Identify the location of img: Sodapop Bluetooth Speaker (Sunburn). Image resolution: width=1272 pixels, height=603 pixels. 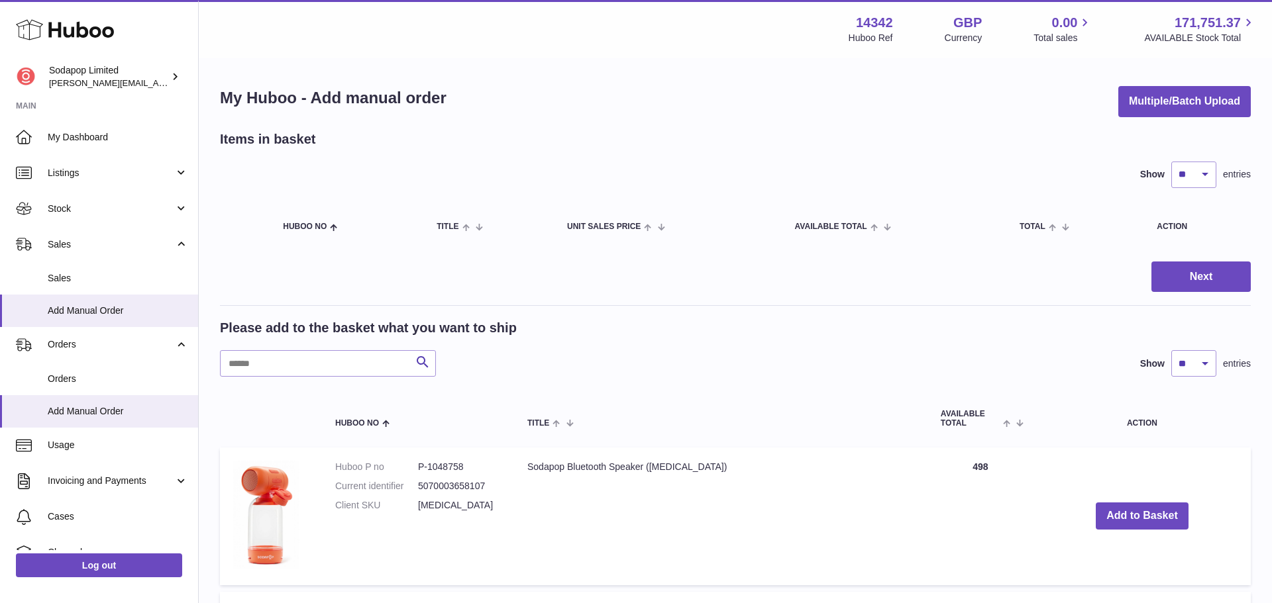
(266, 515).